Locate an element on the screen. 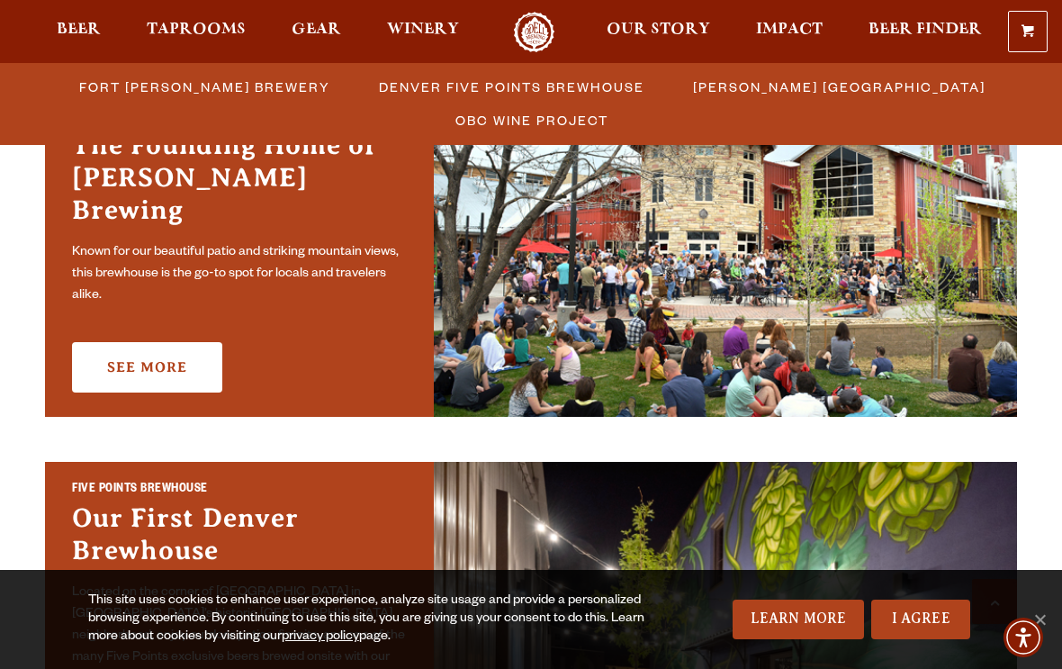 Image resolution: width=1062 pixels, height=669 pixels. span: Gear is located at coordinates (316, 30).